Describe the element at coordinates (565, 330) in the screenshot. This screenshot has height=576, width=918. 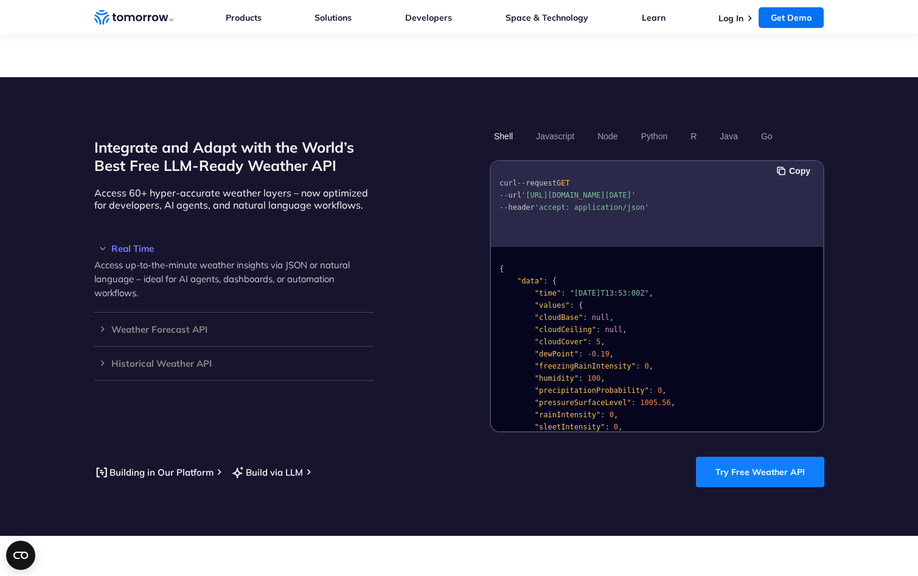
I see `span: "cloudCeiling"` at that location.